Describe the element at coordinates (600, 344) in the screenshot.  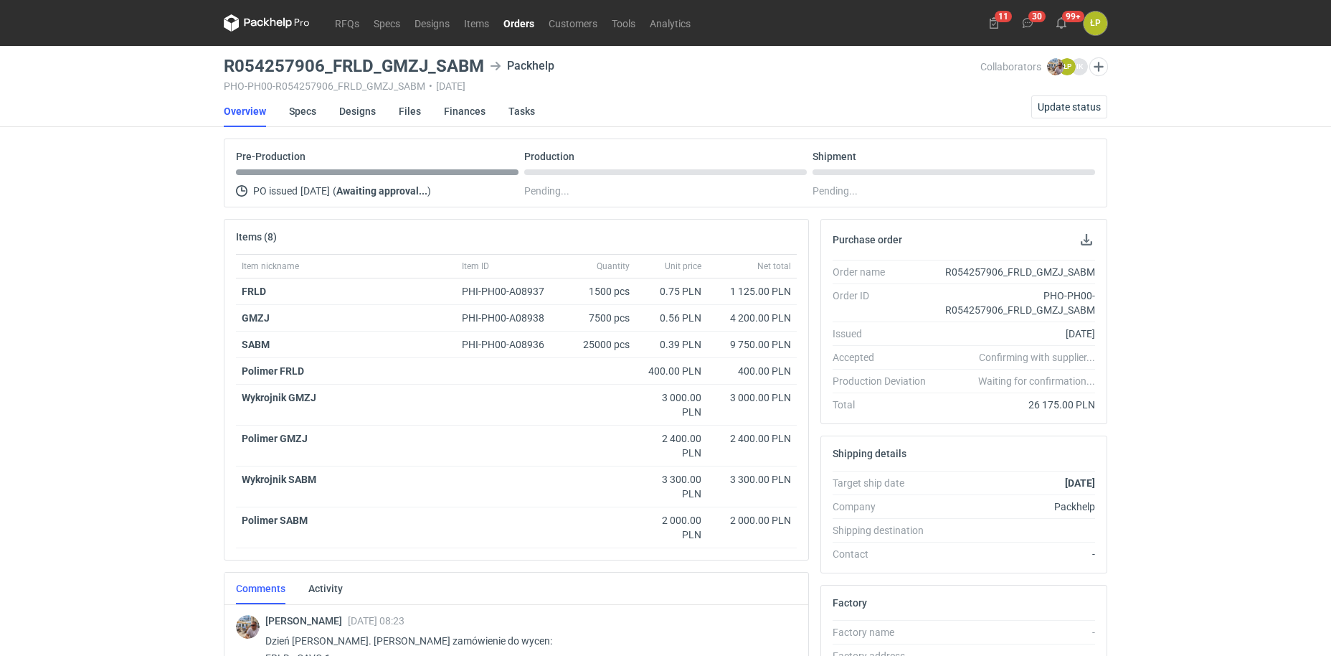
I see `div: 25000 pcs` at that location.